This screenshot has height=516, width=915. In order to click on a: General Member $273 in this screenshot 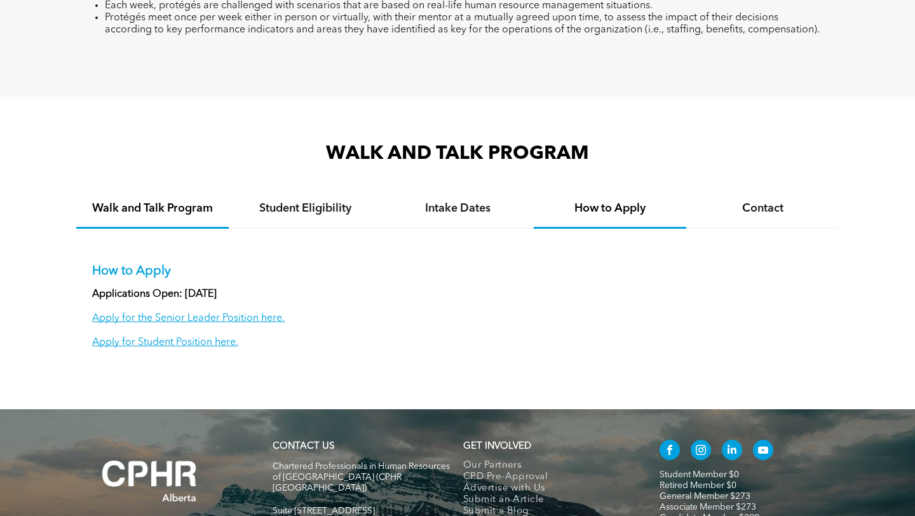, I will do `click(704, 496)`.